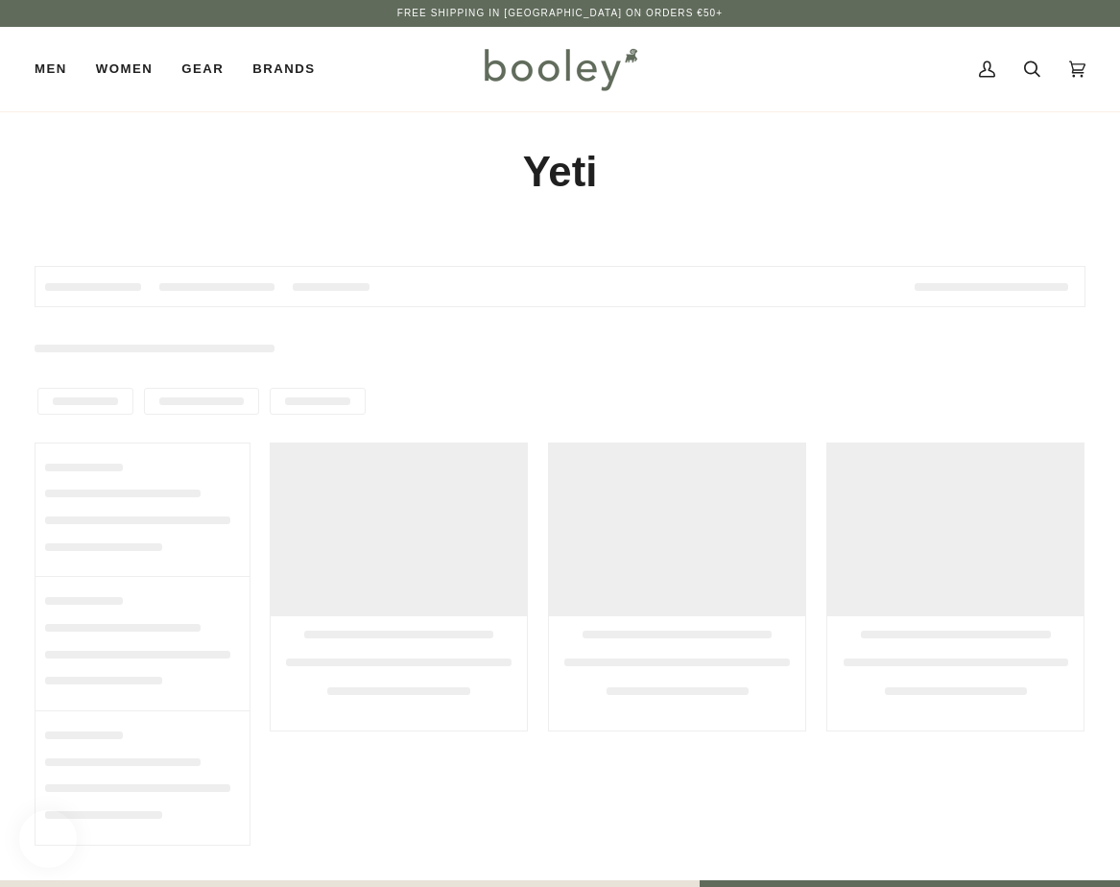 This screenshot has width=1120, height=887. What do you see at coordinates (203, 69) in the screenshot?
I see `div: Gear` at bounding box center [203, 69].